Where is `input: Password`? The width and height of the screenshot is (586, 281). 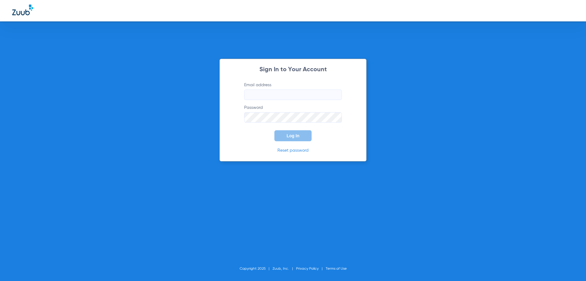 input: Password is located at coordinates (293, 117).